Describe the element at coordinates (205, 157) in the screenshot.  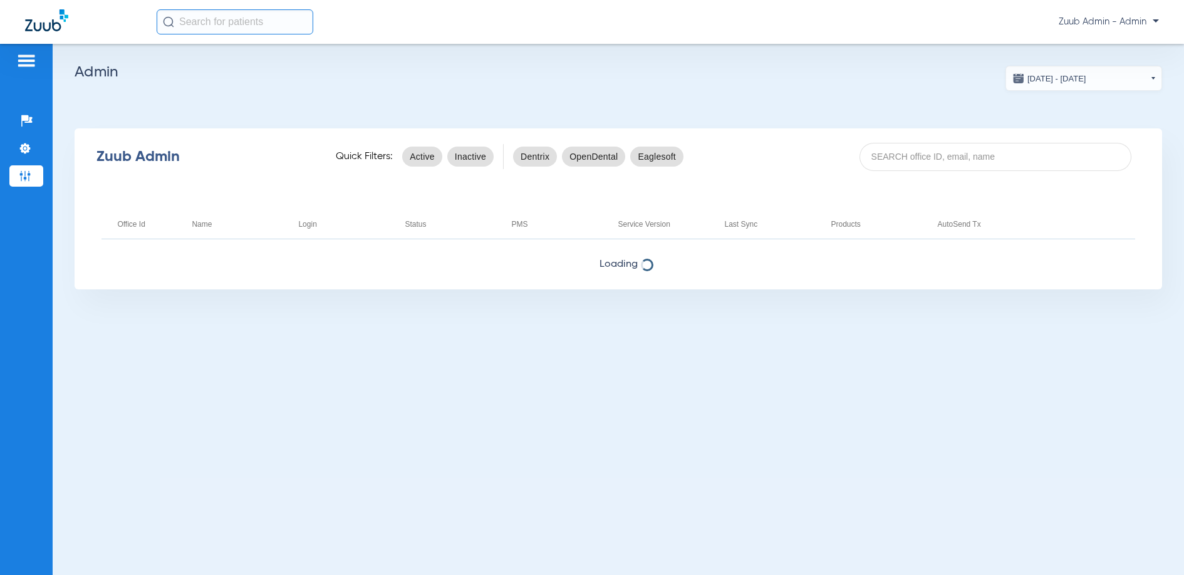
I see `div: Zuub Admin` at that location.